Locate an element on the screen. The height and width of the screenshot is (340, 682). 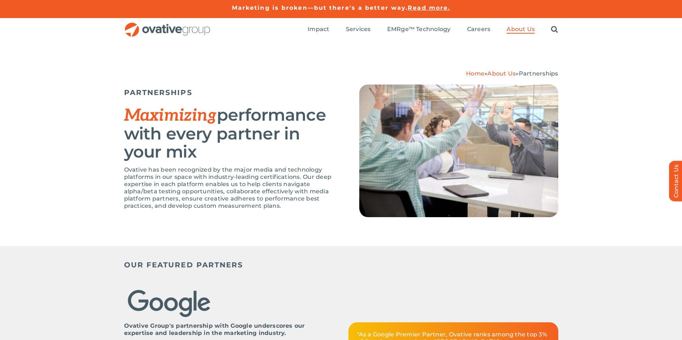
strong: Ovative Group's partnership with Google underscores our expertise and leadership in the marketing... is located at coordinates (214, 329).